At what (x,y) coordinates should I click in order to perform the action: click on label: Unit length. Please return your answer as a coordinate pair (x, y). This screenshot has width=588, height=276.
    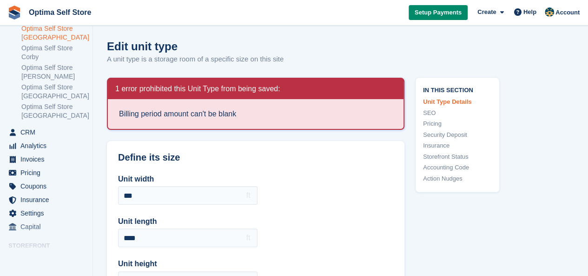
    Looking at the image, I should click on (188, 221).